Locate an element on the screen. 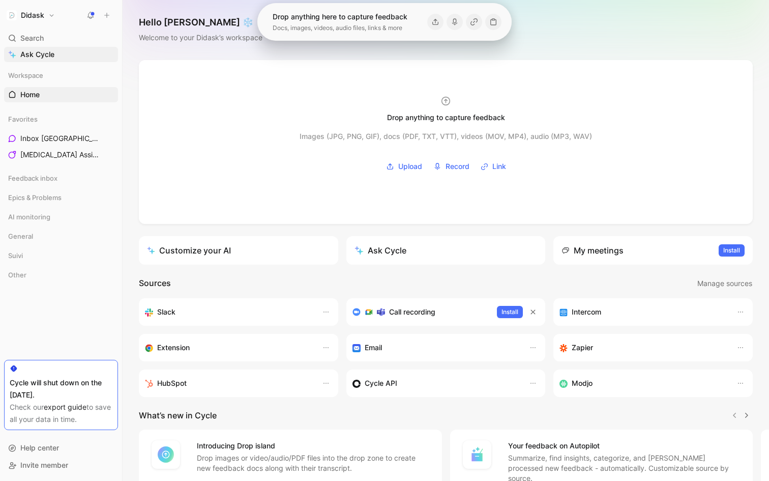 The image size is (769, 481). a: Home is located at coordinates (61, 95).